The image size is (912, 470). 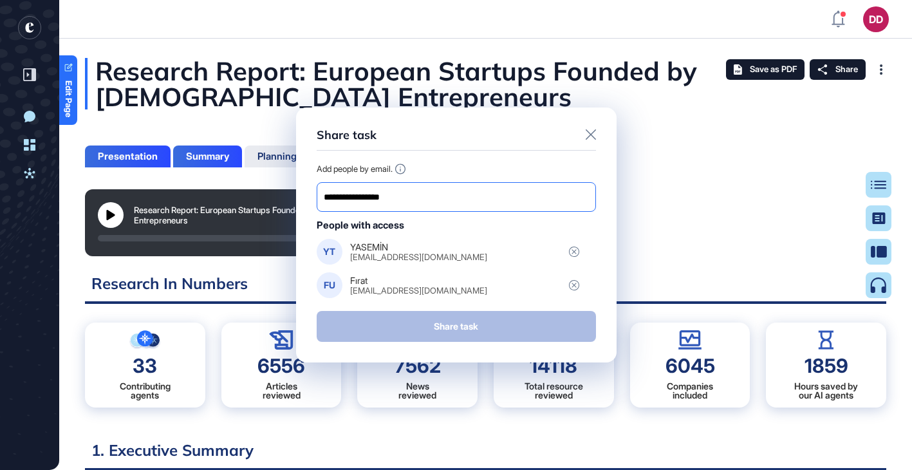 I want to click on div: YASEMİN, so click(x=418, y=247).